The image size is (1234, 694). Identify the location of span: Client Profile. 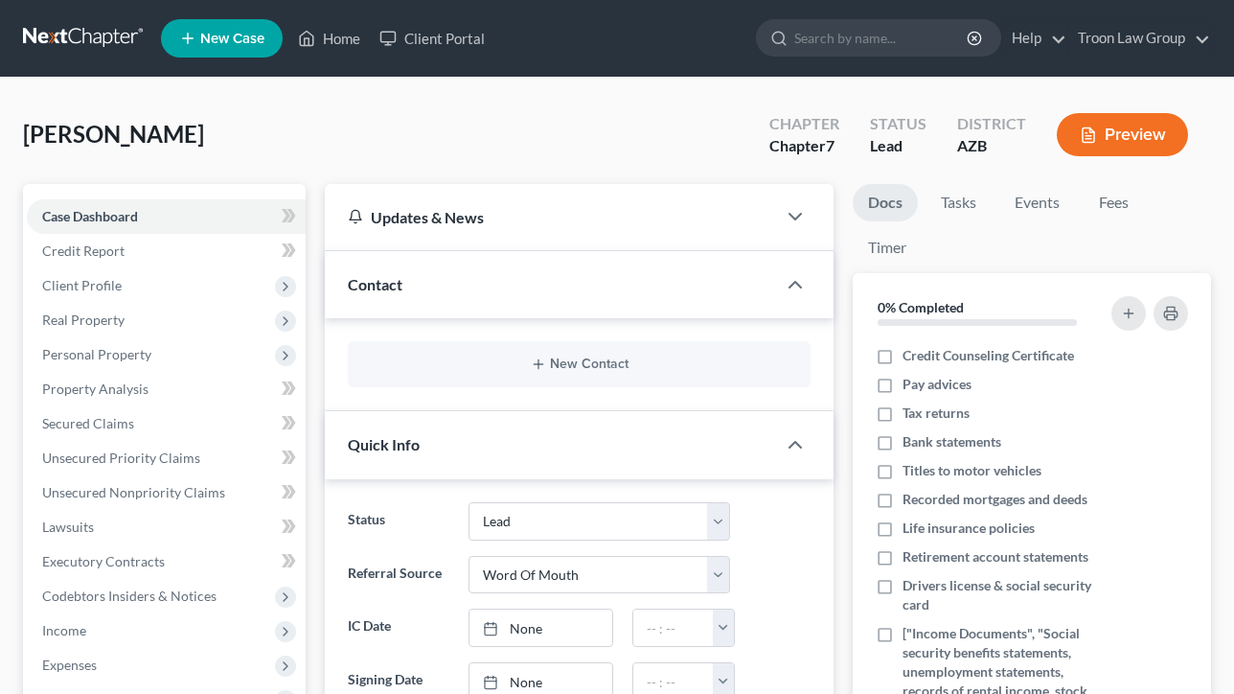
(81, 285).